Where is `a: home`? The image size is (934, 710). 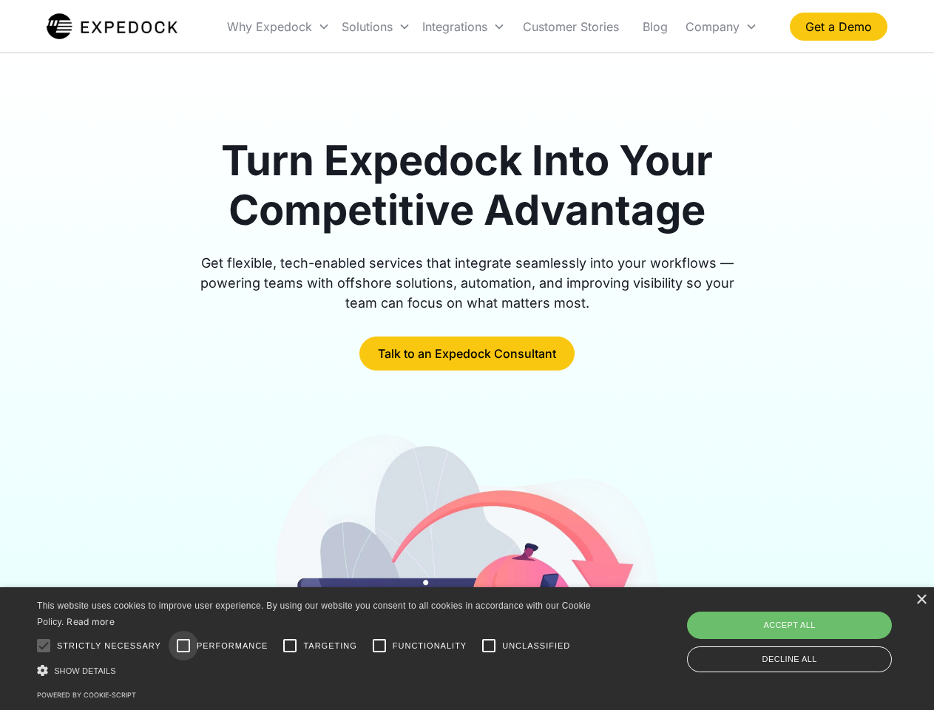 a: home is located at coordinates (112, 27).